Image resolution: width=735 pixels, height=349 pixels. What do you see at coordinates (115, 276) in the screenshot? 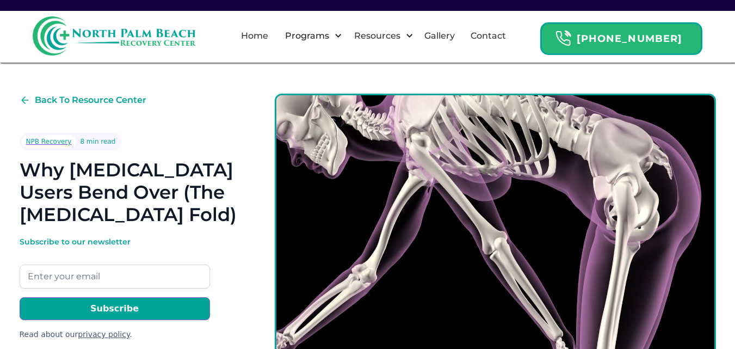
I see `input: Enter your email` at bounding box center [115, 276].